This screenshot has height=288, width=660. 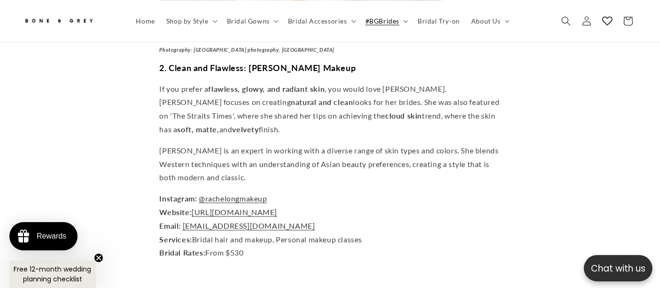 What do you see at coordinates (261, 239) in the screenshot?
I see `span: Bridal hair and makeup, Personal makeup classes` at bounding box center [261, 239].